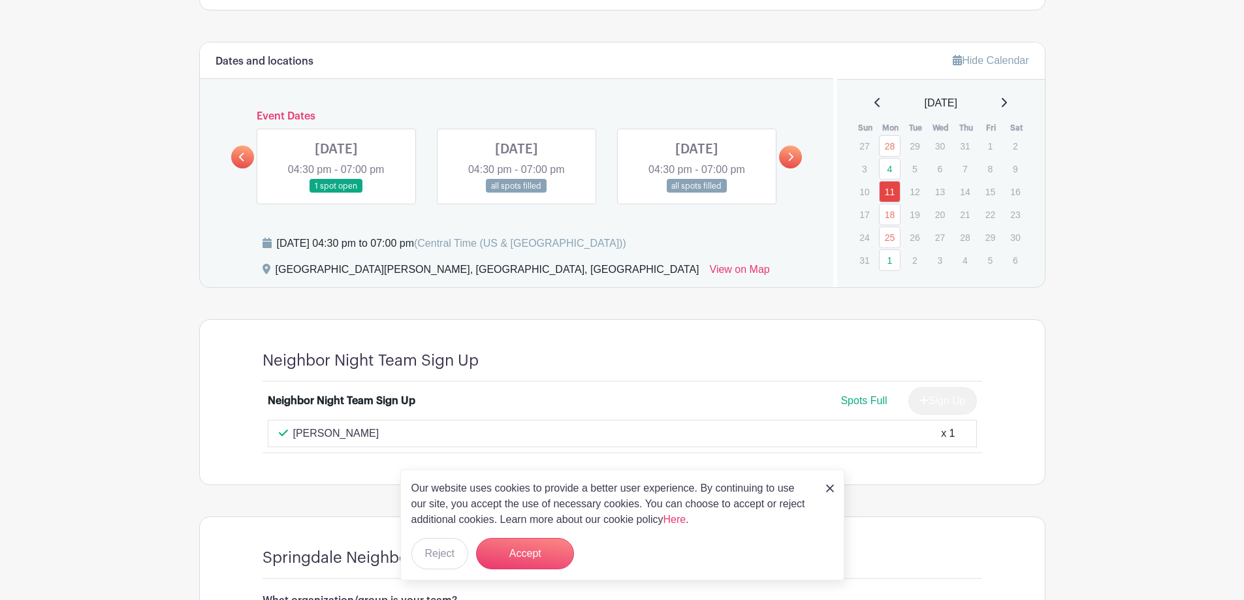 Image resolution: width=1244 pixels, height=600 pixels. I want to click on h6: Dates and locations, so click(264, 61).